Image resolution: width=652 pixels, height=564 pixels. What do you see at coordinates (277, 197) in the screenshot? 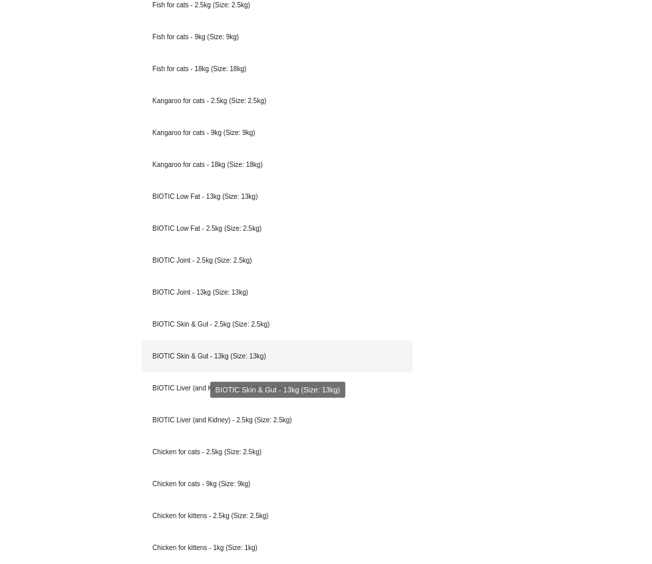
I see `div: BIOTIC Low Fat - 13kg (Size: 13kg)` at bounding box center [277, 197].